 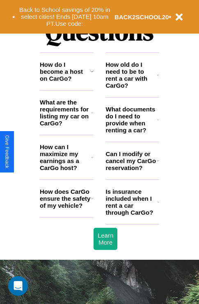 I want to click on b: BACK2SCHOOL20, so click(x=141, y=17).